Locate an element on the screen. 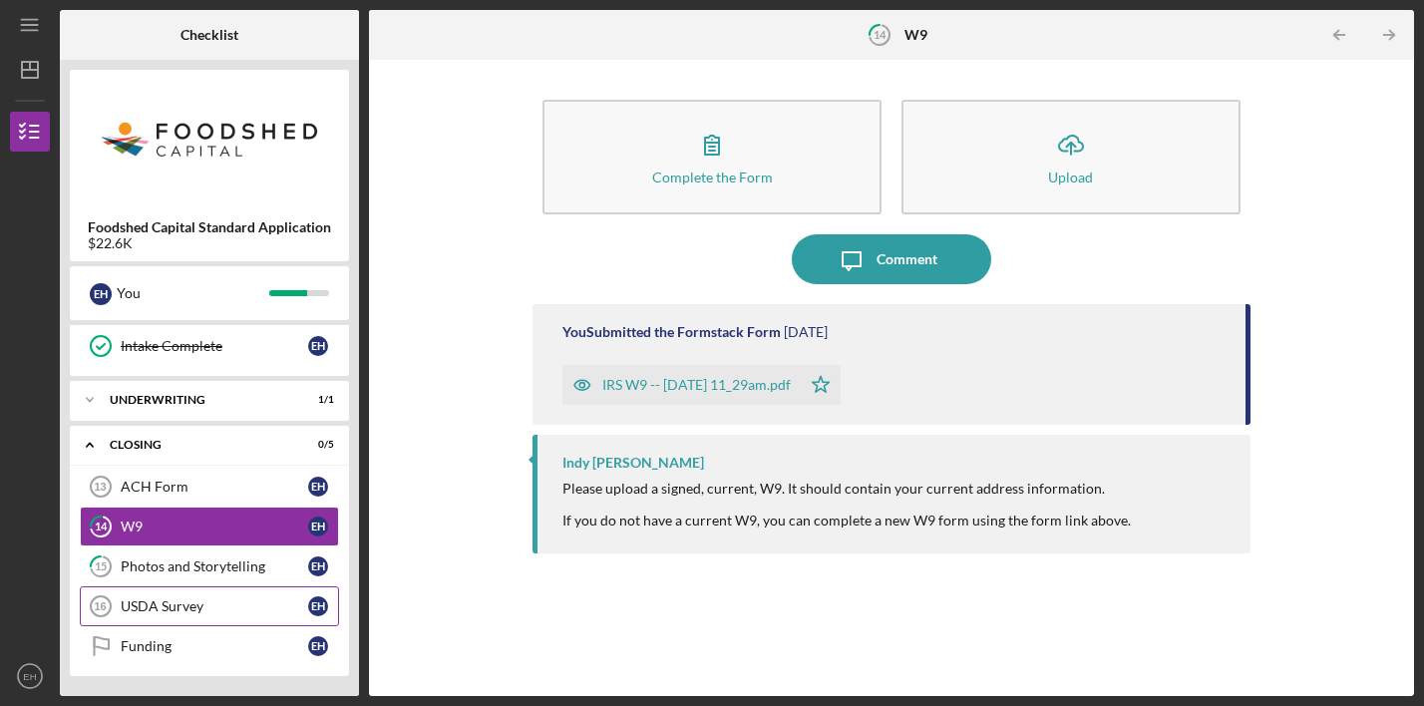  b: Checklist is located at coordinates (209, 35).